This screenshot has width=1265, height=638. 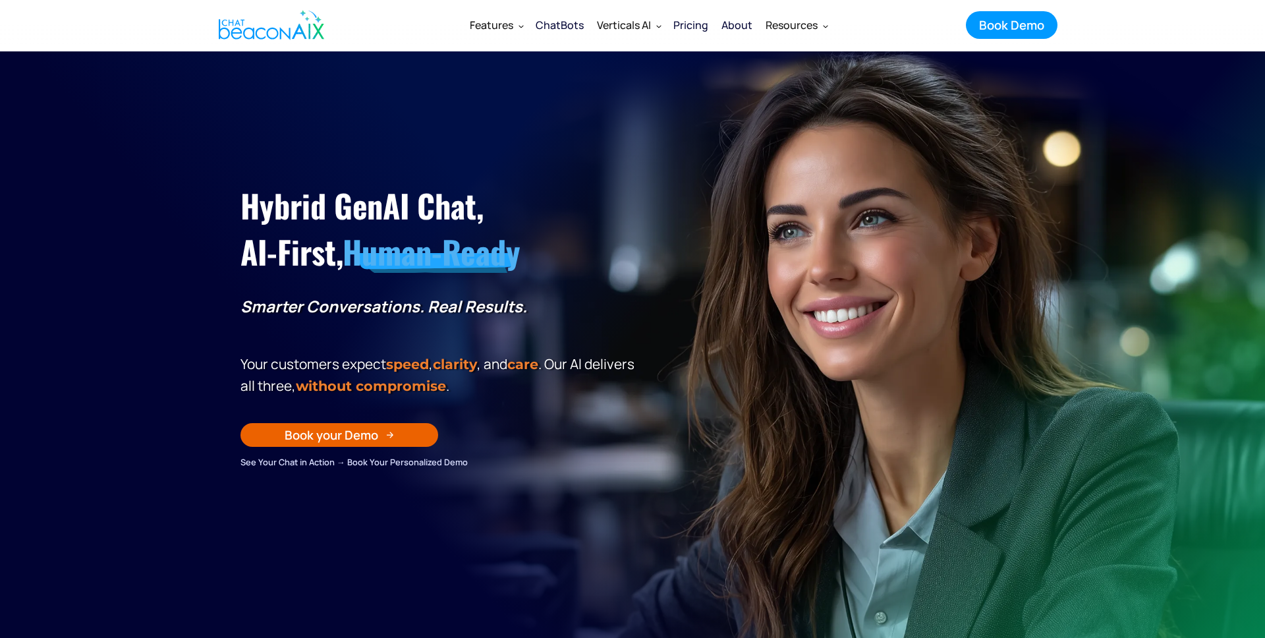 What do you see at coordinates (407, 364) in the screenshot?
I see `strong: speed` at bounding box center [407, 364].